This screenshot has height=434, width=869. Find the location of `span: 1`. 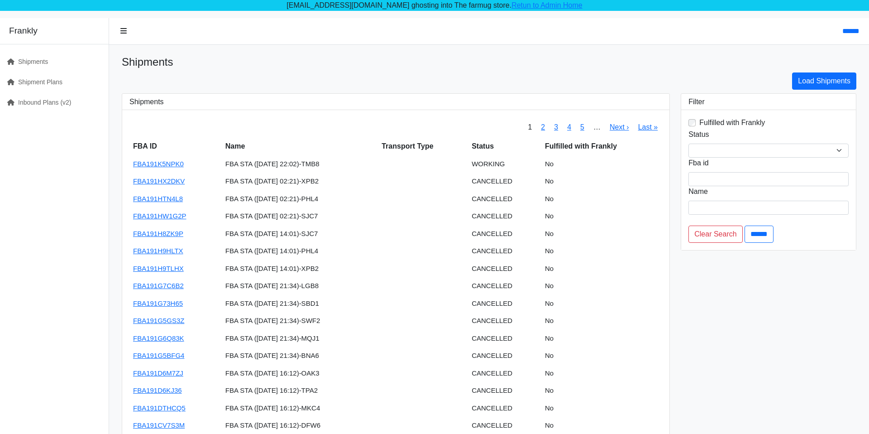

span: 1 is located at coordinates (530, 127).